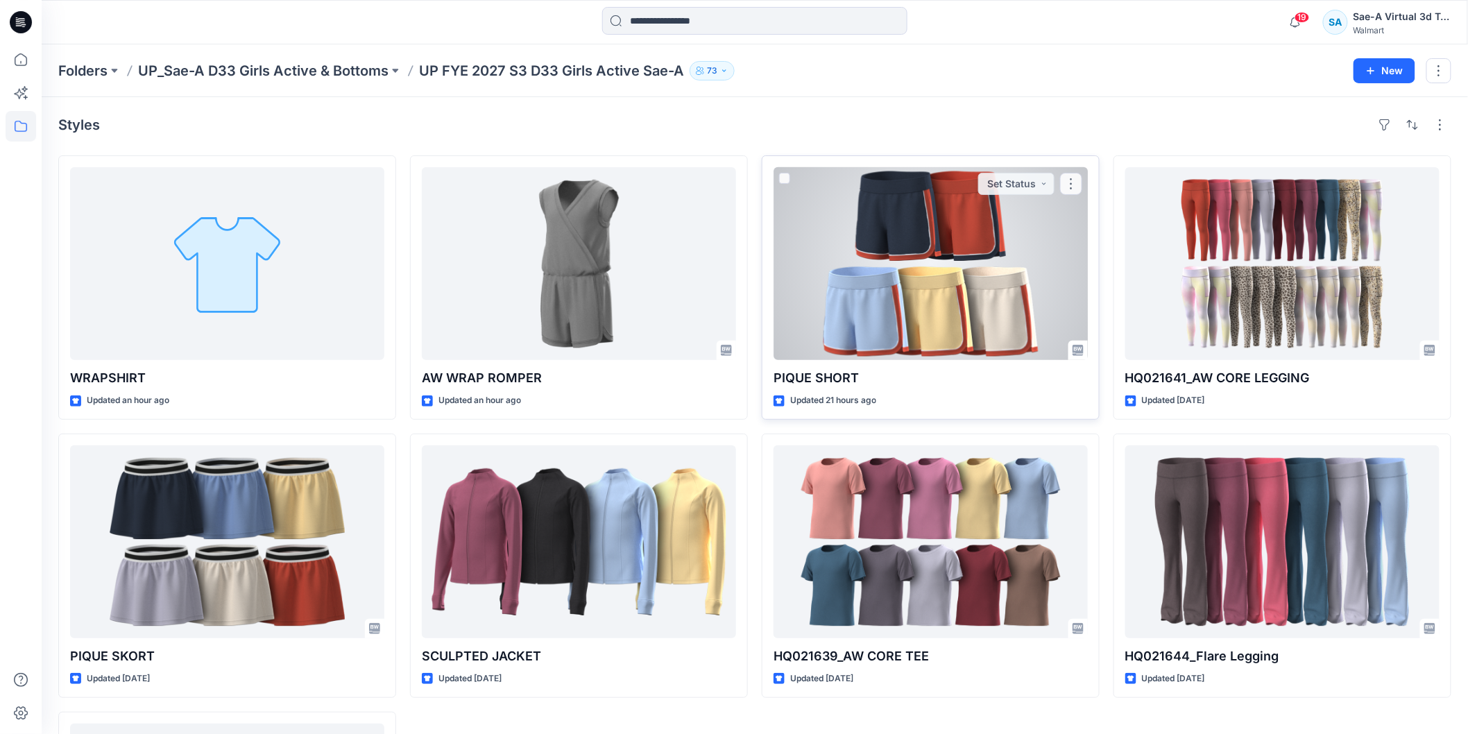  I want to click on h4: Styles, so click(79, 125).